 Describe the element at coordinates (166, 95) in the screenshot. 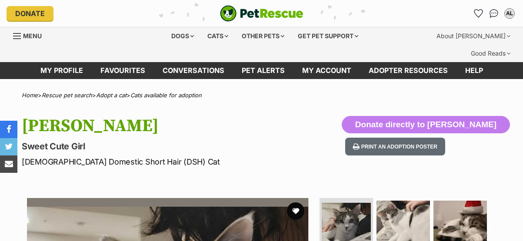

I see `a: Cats available for adoption` at that location.